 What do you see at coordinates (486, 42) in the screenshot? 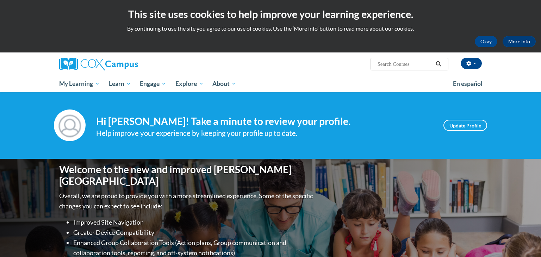
I see `button: Okay` at bounding box center [486, 42].